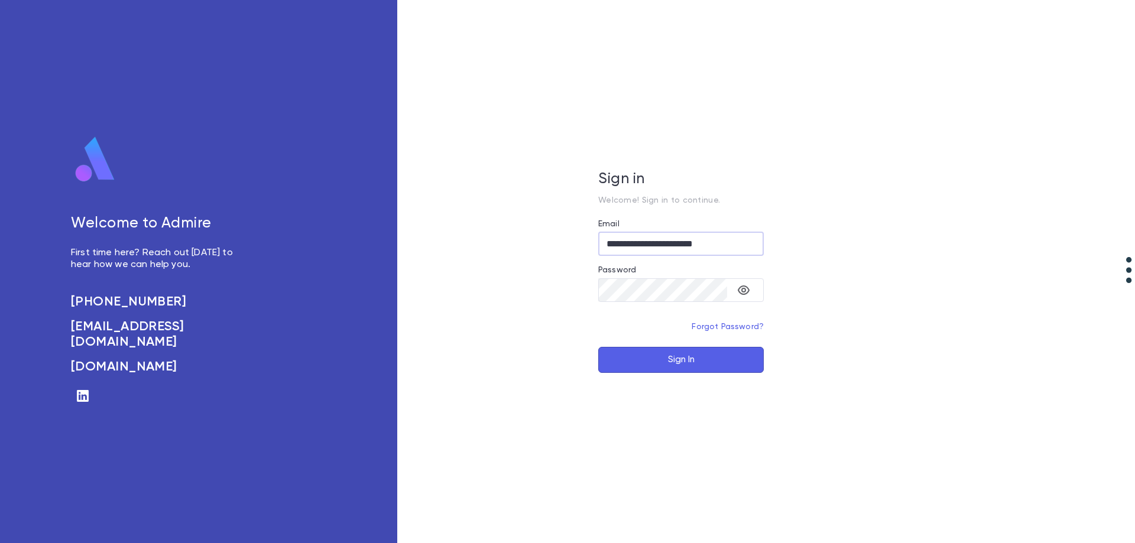  I want to click on p: Welcome! Sign in to continue., so click(681, 200).